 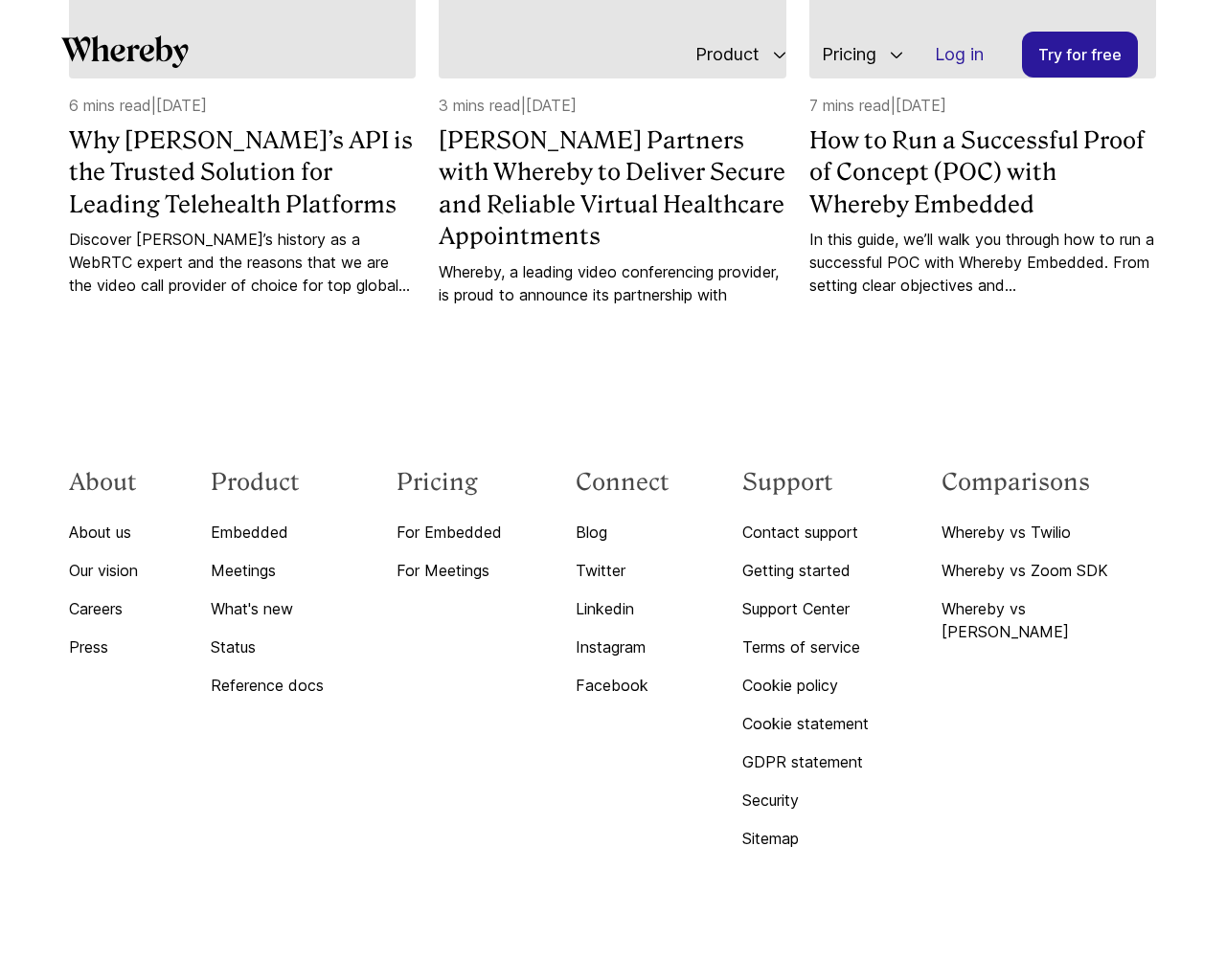 What do you see at coordinates (982, 172) in the screenshot?
I see `a: How to Run a Successful Proof of Concept (POC) with Whereby Embedded` at bounding box center [982, 172].